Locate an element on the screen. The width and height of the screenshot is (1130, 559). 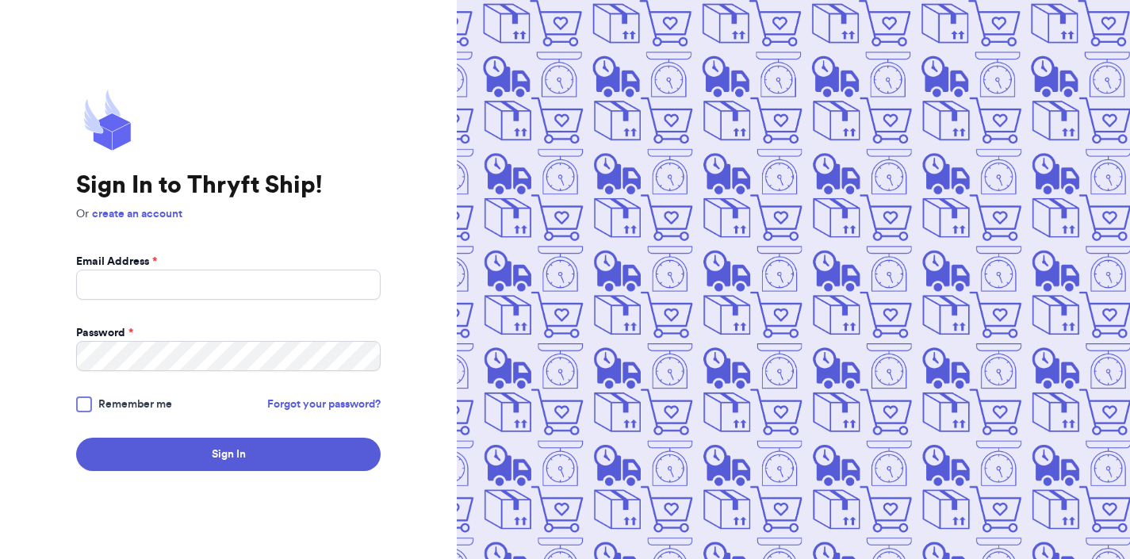
p: Or is located at coordinates (228, 214).